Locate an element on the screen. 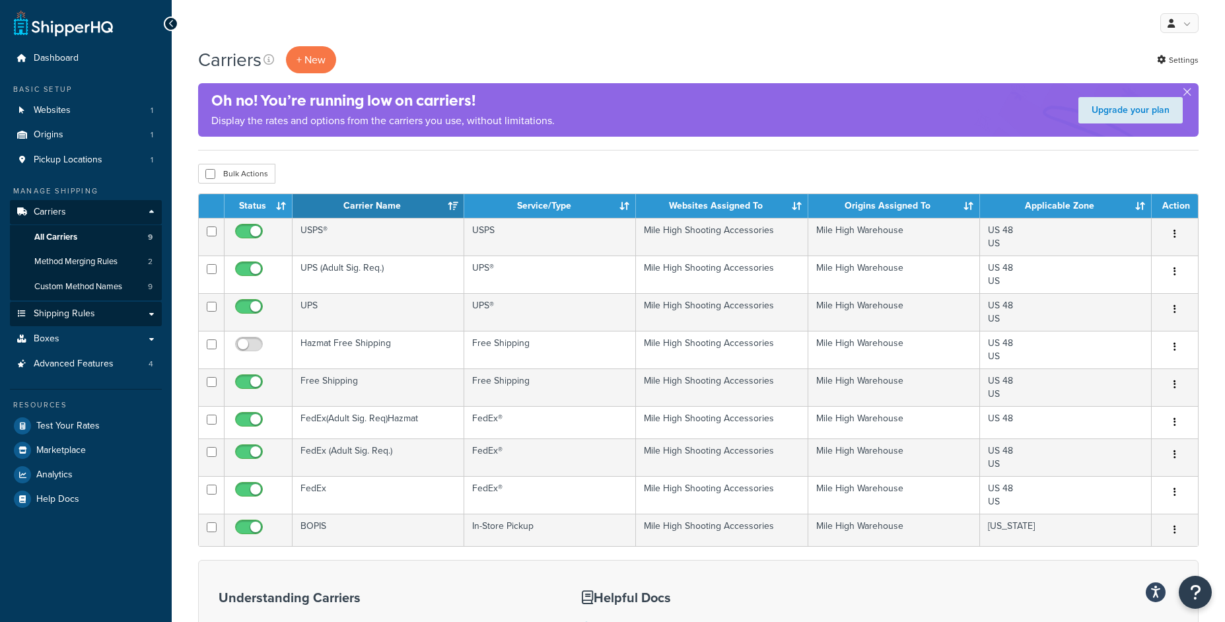  li: Method Merging Rules is located at coordinates (86, 262).